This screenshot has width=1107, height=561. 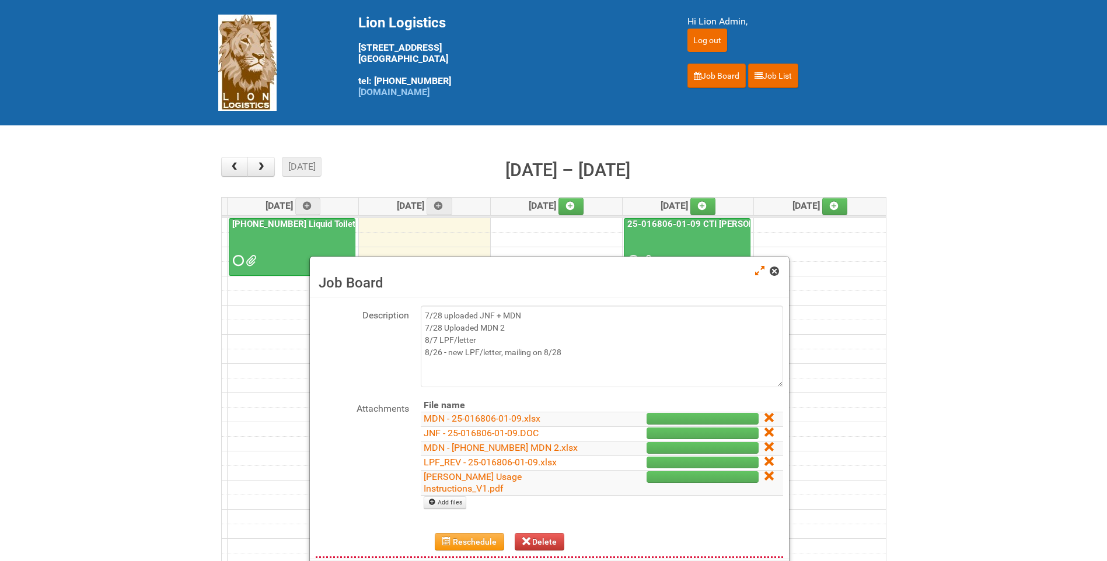 I want to click on button: Reschedule, so click(x=469, y=542).